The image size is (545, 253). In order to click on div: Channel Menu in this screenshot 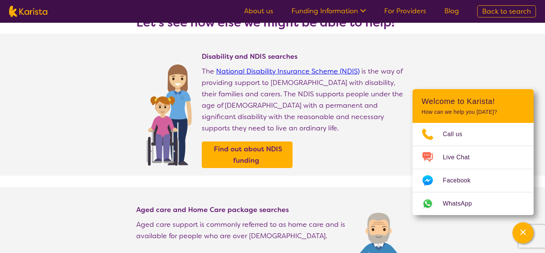, I will do `click(473, 152)`.